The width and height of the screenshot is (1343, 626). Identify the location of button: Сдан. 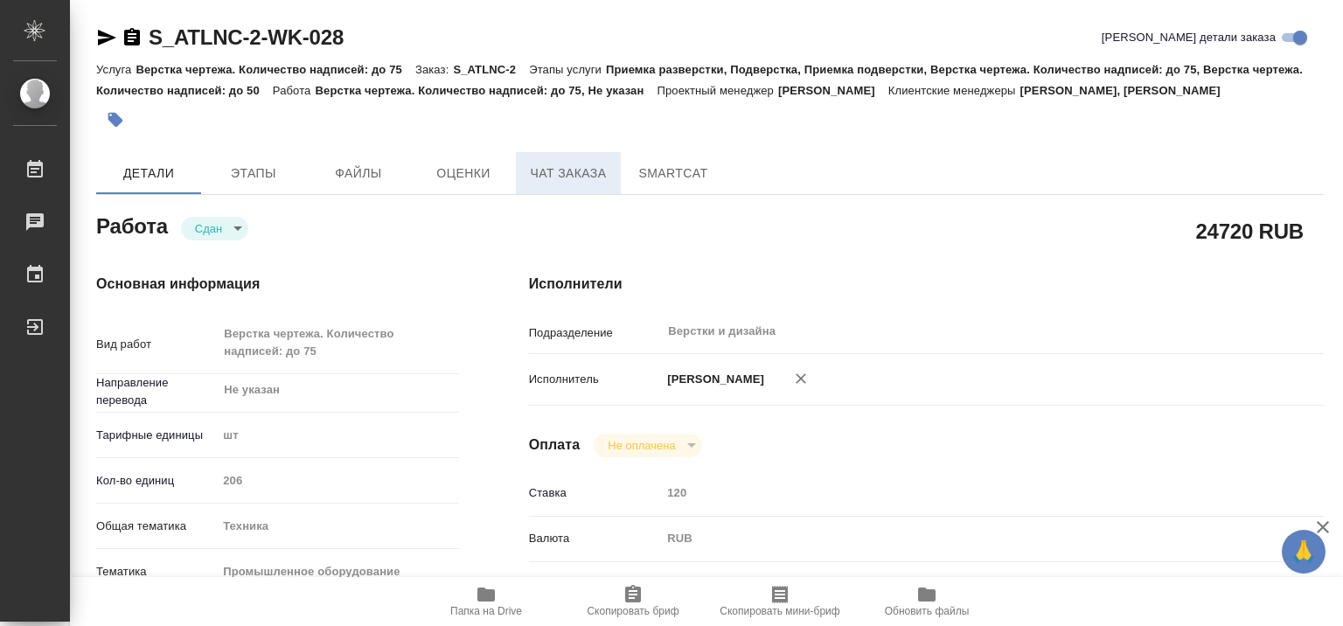
(208, 228).